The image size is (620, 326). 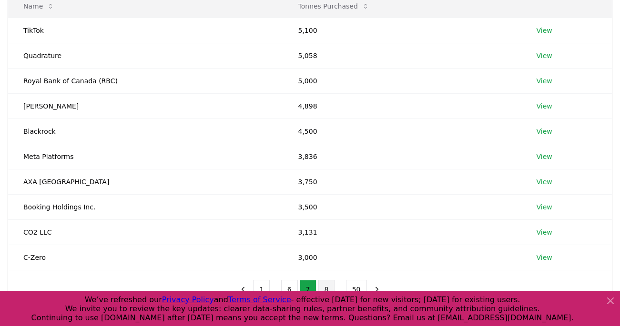 I want to click on button: 8, so click(x=326, y=290).